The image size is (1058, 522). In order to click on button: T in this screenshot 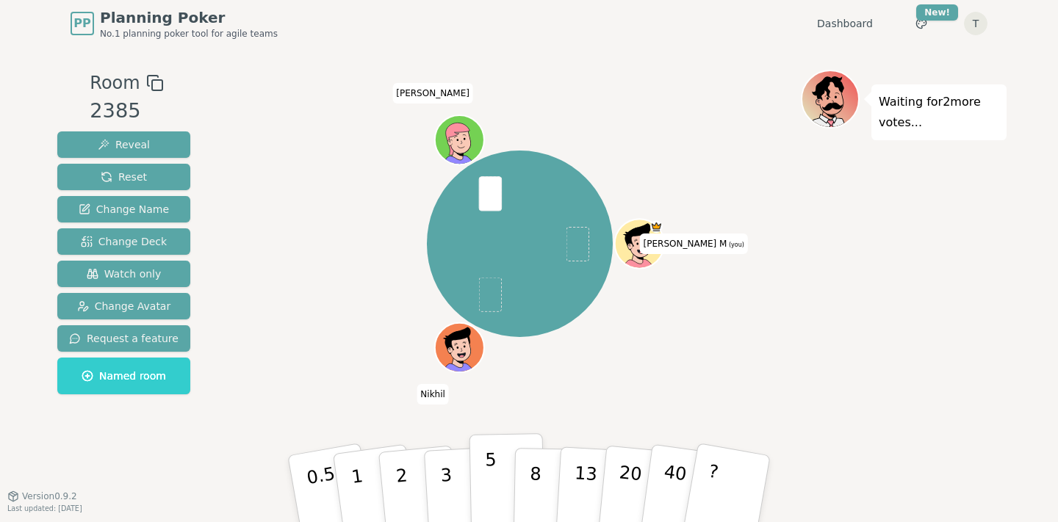, I will do `click(976, 24)`.